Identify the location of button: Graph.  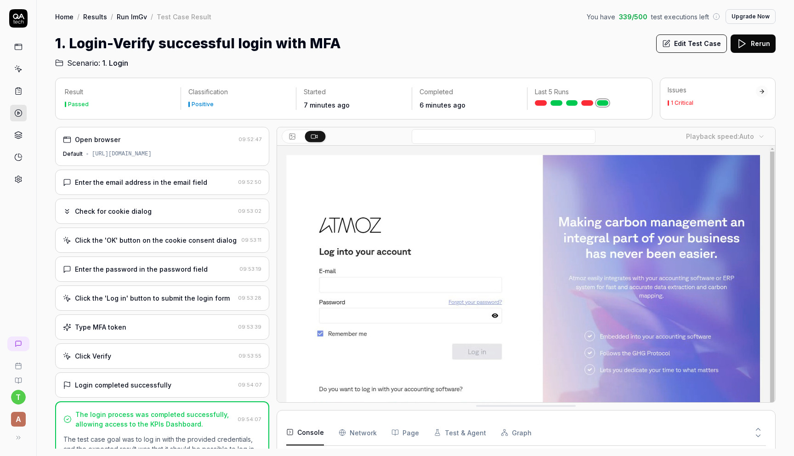
(516, 432).